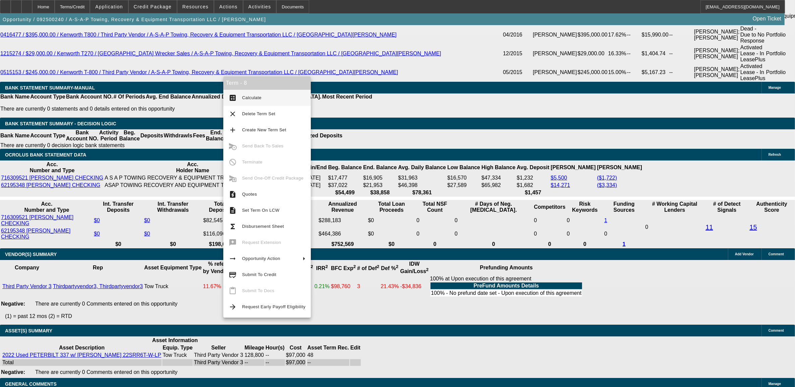  I want to click on td: A S A P TOWING RECOVERY & EQUIPMENT TRANSPORTATION LLC, so click(192, 178).